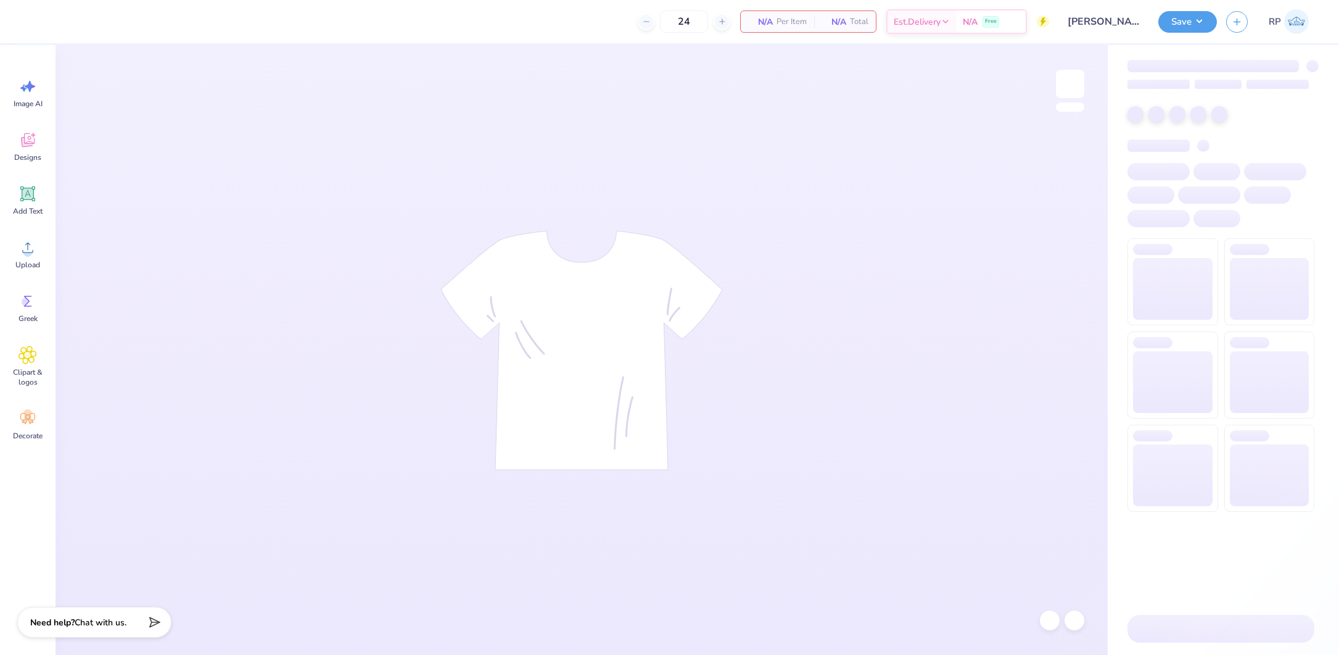 The image size is (1339, 655). I want to click on span: Add Text, so click(28, 211).